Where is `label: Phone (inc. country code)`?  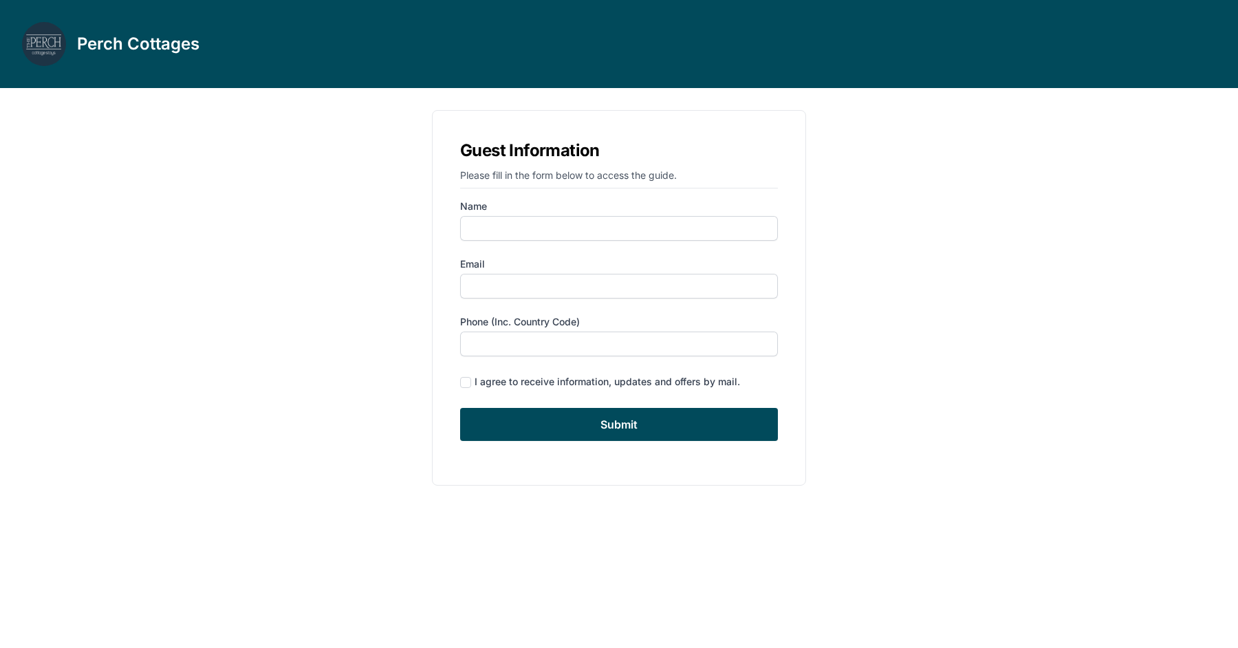
label: Phone (inc. country code) is located at coordinates (619, 322).